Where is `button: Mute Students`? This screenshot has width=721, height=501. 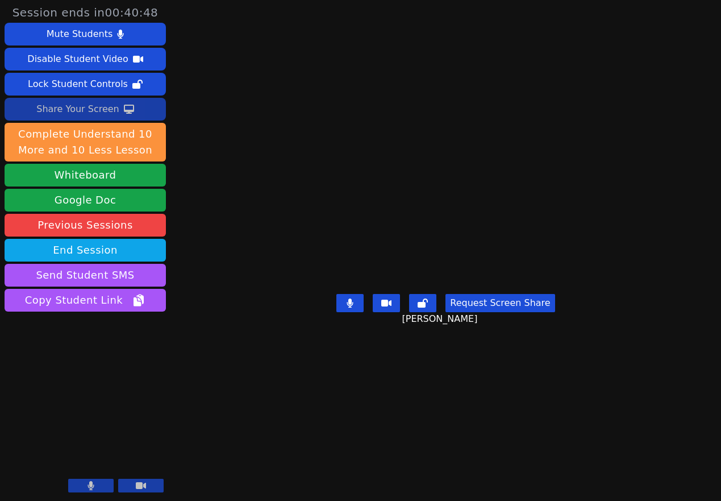
button: Mute Students is located at coordinates (85, 34).